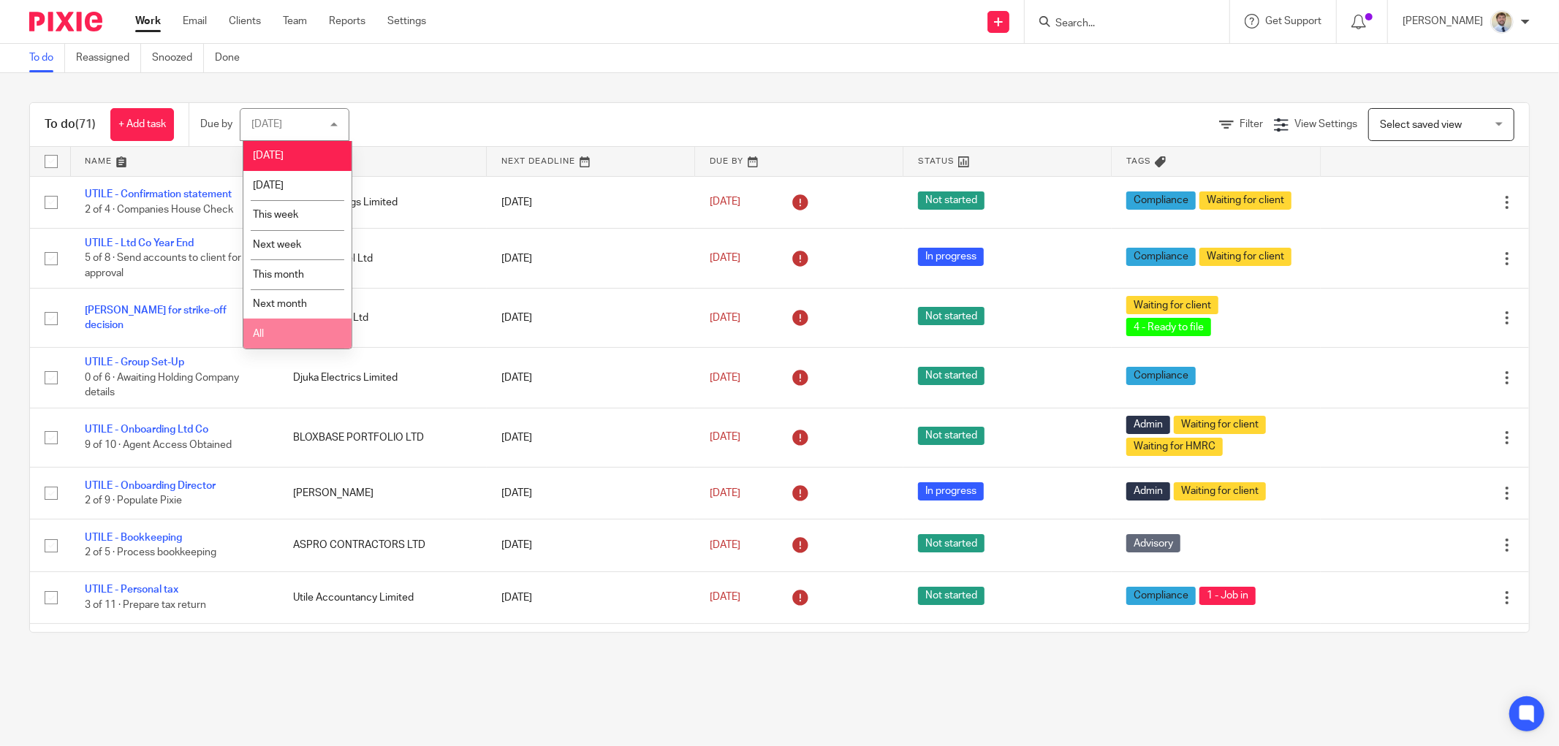 The image size is (1559, 746). I want to click on span: 2 of 9 · Populate Pixie, so click(133, 501).